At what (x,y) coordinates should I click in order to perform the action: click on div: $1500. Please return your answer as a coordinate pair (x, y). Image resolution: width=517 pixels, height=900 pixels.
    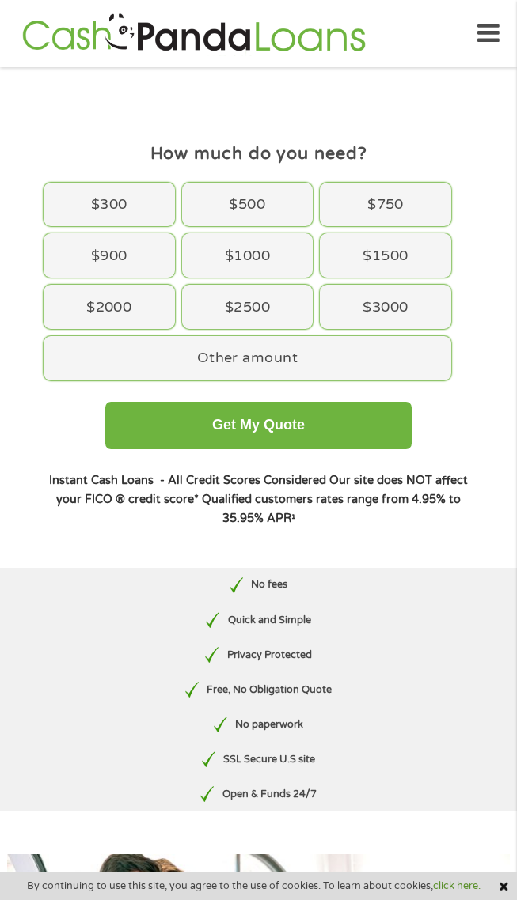
    Looking at the image, I should click on (385, 256).